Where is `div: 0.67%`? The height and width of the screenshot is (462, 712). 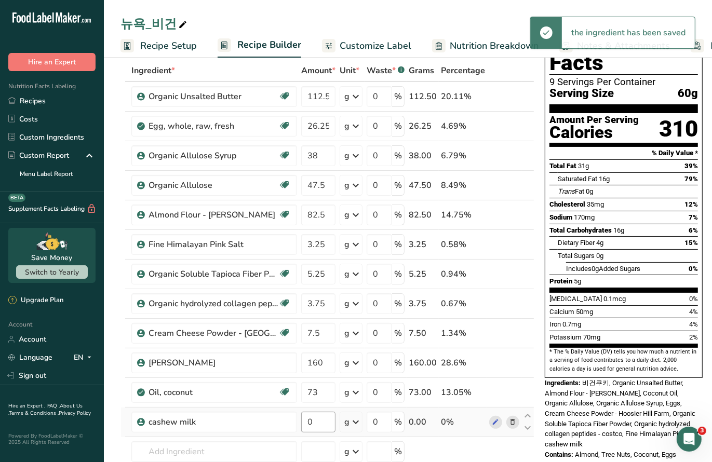 div: 0.67% is located at coordinates (463, 304).